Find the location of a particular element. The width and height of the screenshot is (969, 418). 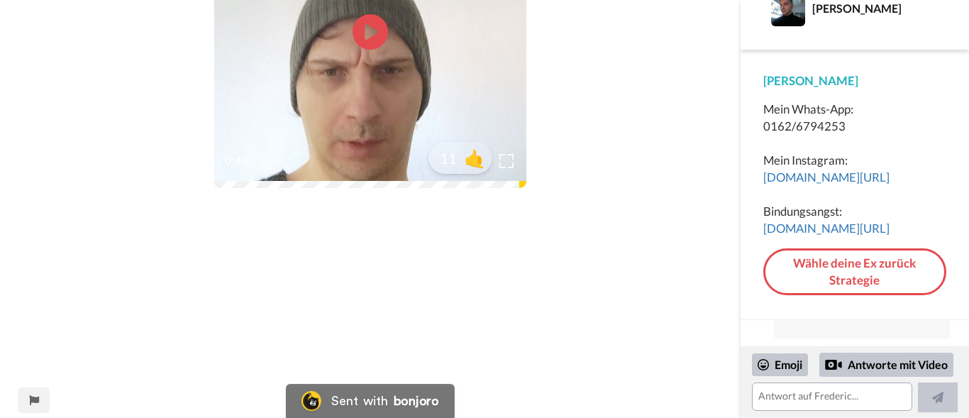

button: 11🤙 is located at coordinates (460, 158).